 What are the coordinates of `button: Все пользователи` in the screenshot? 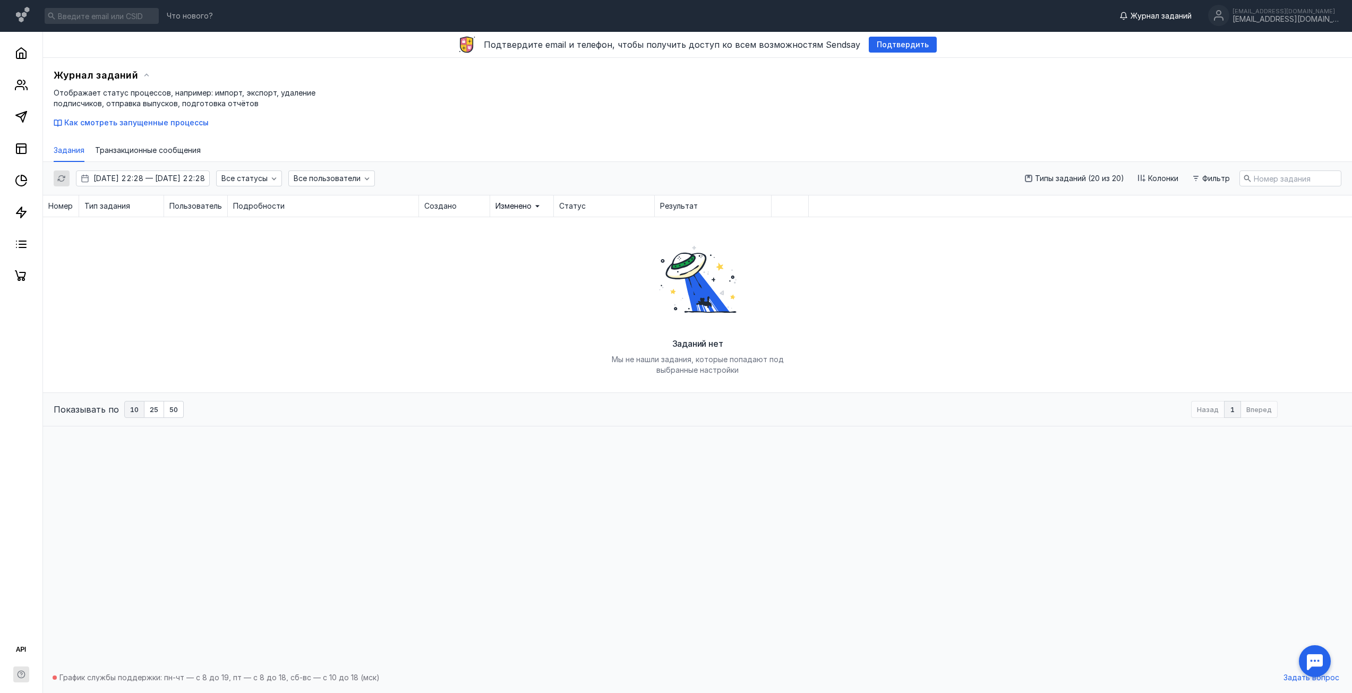 It's located at (331, 178).